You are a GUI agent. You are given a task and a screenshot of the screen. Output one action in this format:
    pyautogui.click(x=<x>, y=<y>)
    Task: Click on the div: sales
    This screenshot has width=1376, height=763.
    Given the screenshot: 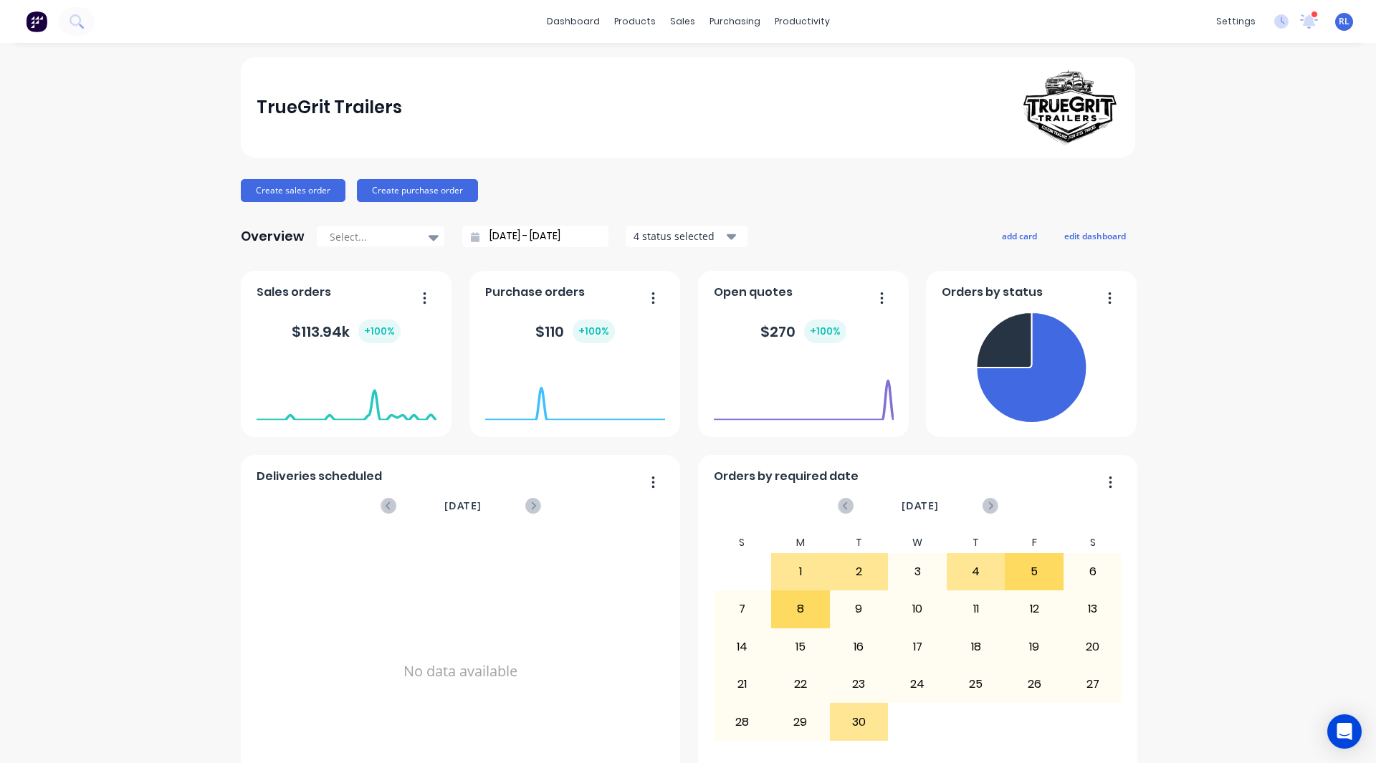 What is the action you would take?
    pyautogui.click(x=682, y=22)
    